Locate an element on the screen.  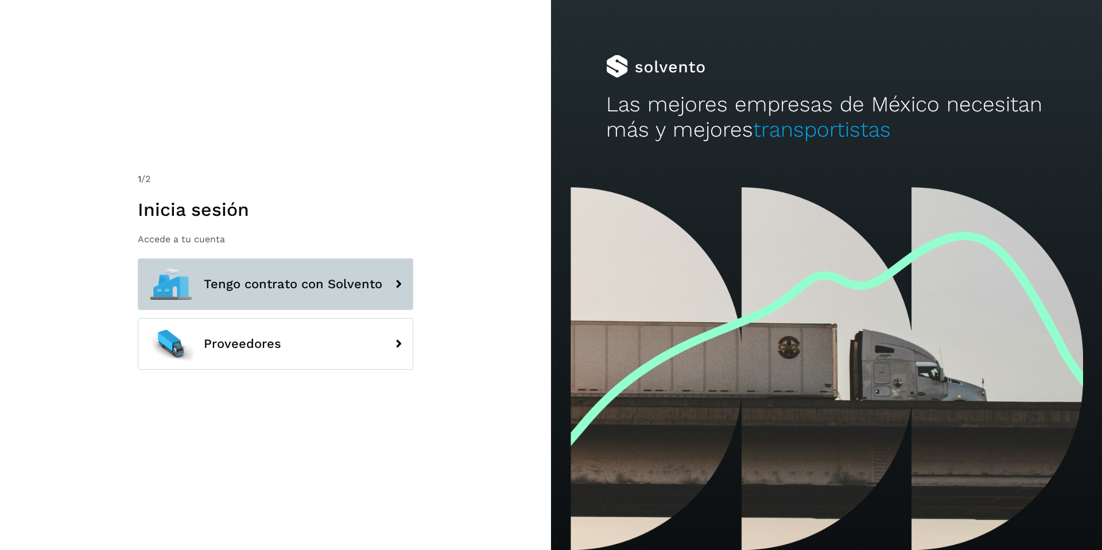
span: transportistas is located at coordinates (822, 129).